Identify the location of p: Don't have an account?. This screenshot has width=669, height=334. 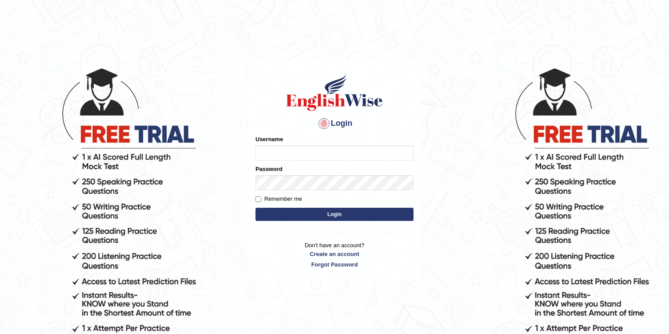
(334, 255).